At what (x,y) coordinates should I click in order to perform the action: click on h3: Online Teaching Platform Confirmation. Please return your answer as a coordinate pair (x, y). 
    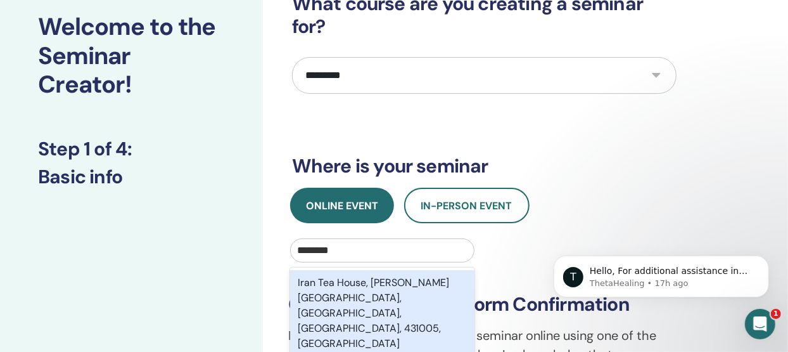
    Looking at the image, I should click on (484, 304).